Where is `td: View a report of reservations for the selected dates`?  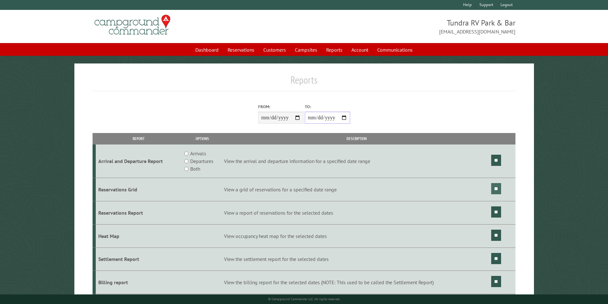 td: View a report of reservations for the selected dates is located at coordinates (356, 212).